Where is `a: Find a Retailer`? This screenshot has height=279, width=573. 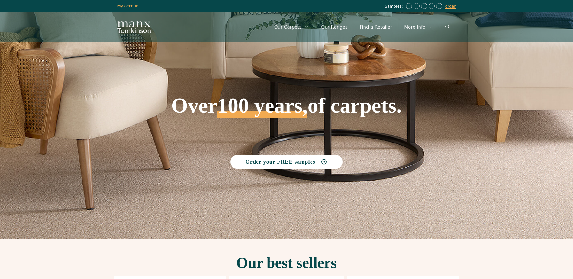
a: Find a Retailer is located at coordinates (376, 27).